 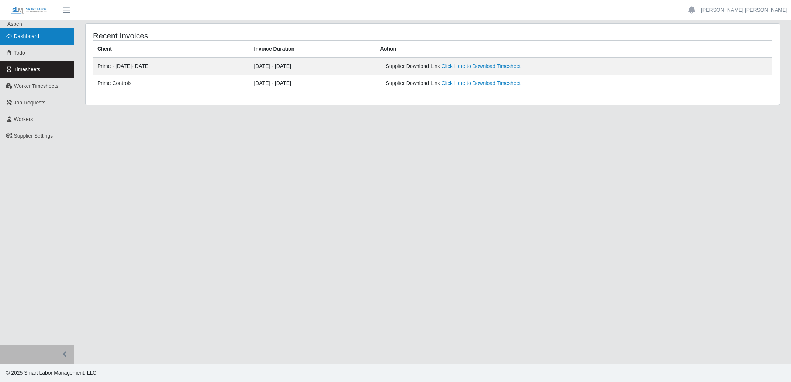 What do you see at coordinates (30, 103) in the screenshot?
I see `span: Job Requests` at bounding box center [30, 103].